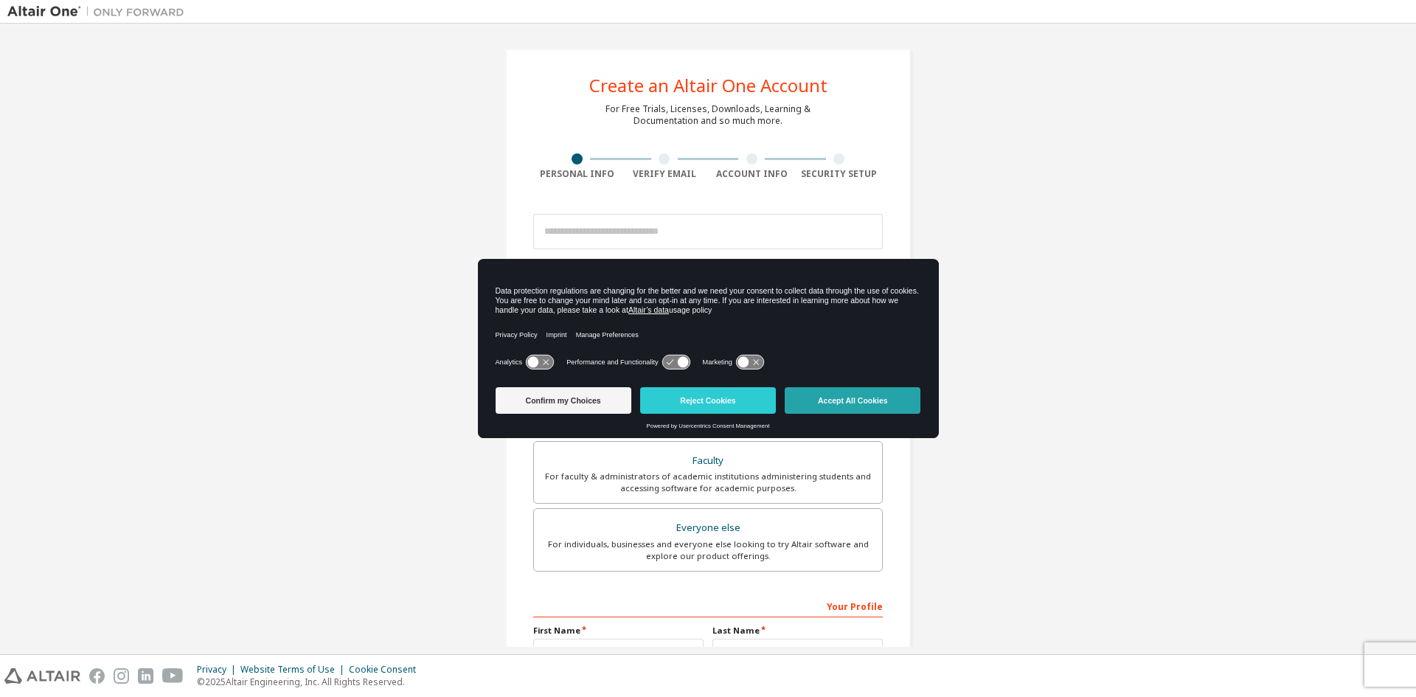  I want to click on label: First Name, so click(618, 631).